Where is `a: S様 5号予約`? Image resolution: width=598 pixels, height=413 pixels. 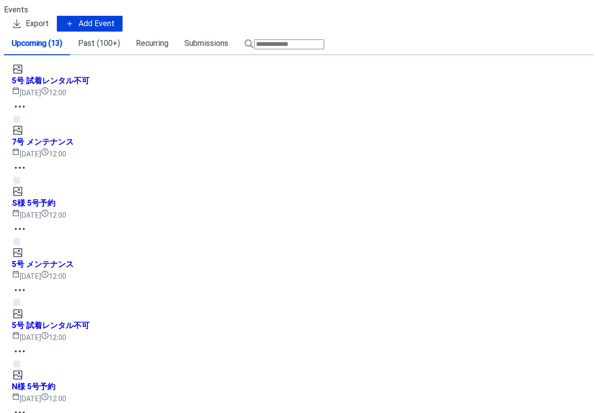
a: S様 5号予約 is located at coordinates (34, 203).